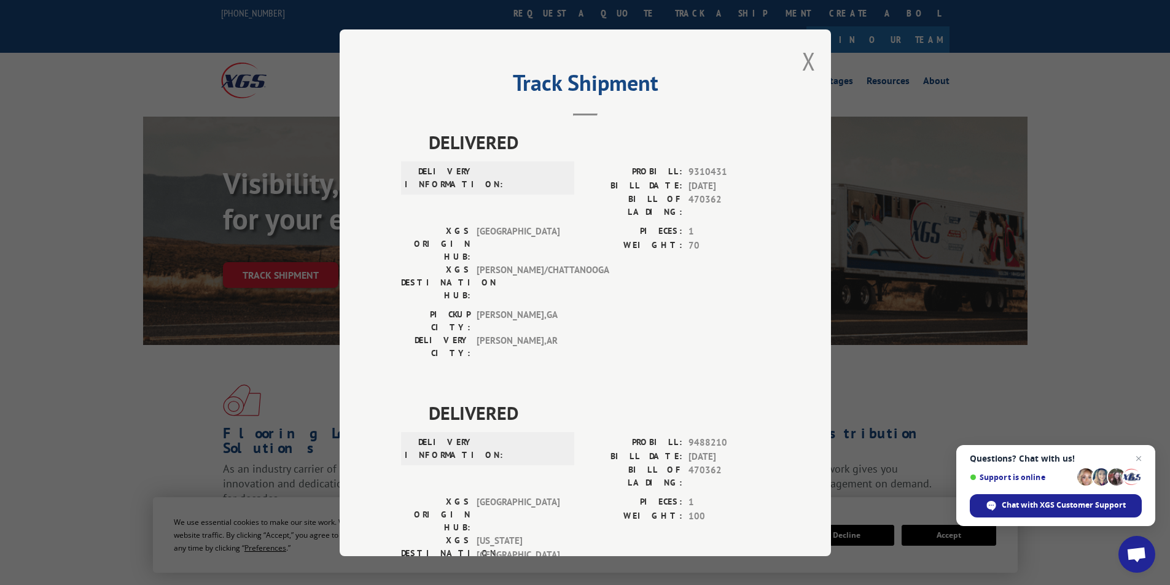 The image size is (1170, 585). Describe the element at coordinates (435, 321) in the screenshot. I see `label: PICKUP CITY:` at that location.